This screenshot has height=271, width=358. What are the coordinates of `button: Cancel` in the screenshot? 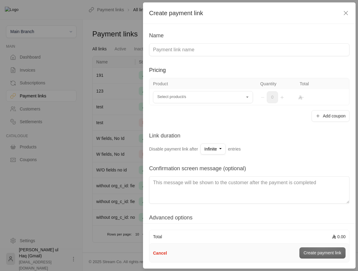 It's located at (160, 253).